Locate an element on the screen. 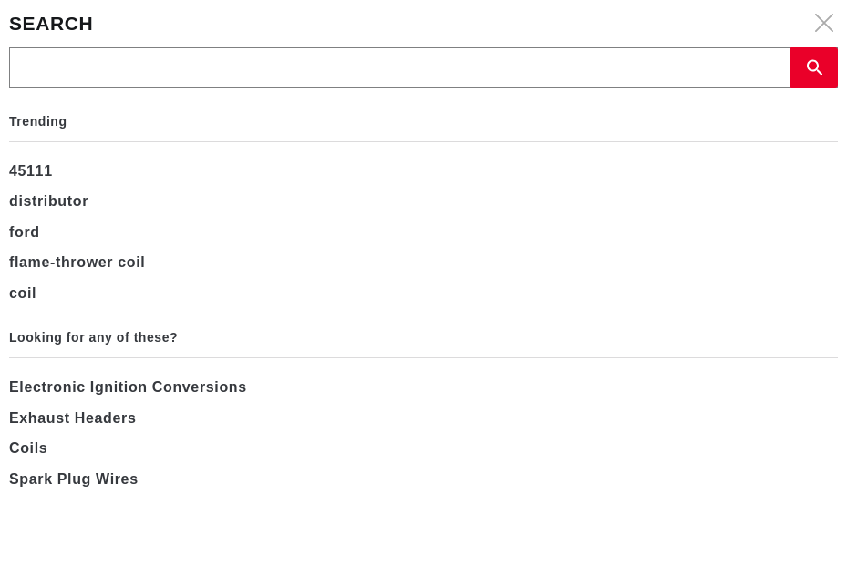 The image size is (847, 567). div: coil is located at coordinates (423, 293).